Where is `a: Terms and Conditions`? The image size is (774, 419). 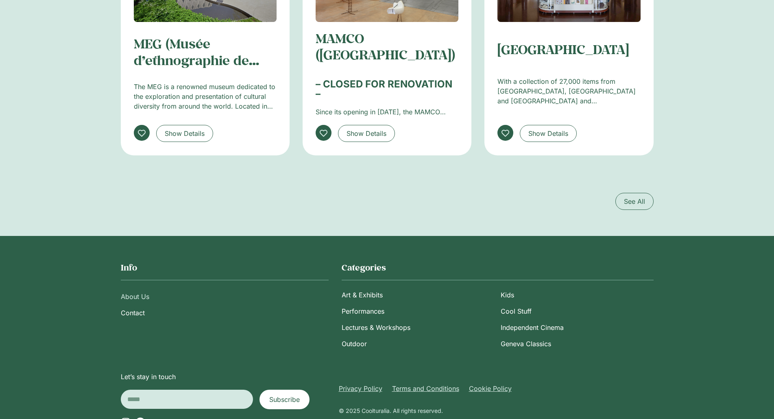 a: Terms and Conditions is located at coordinates (425, 388).